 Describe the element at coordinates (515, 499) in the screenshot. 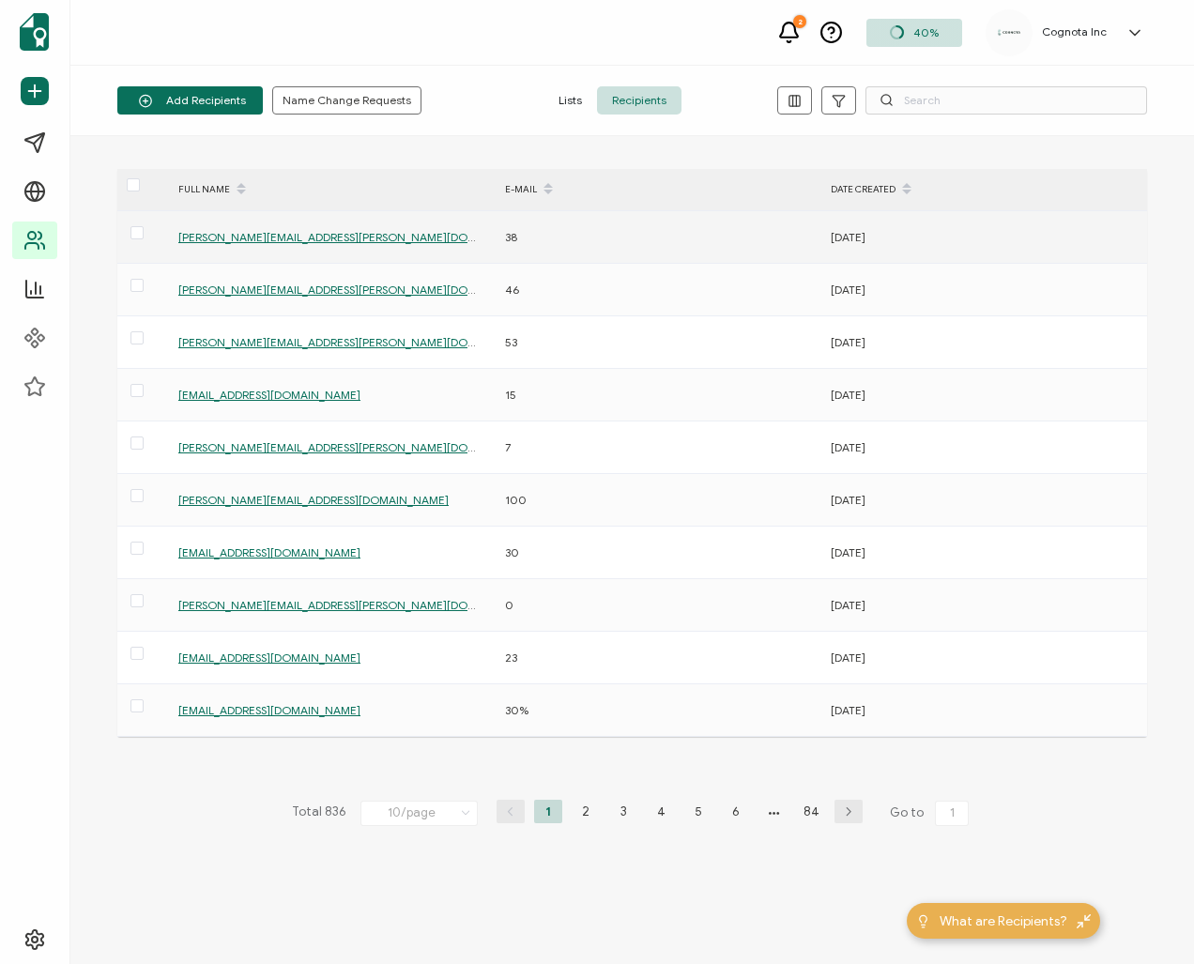

I see `span: 100` at that location.